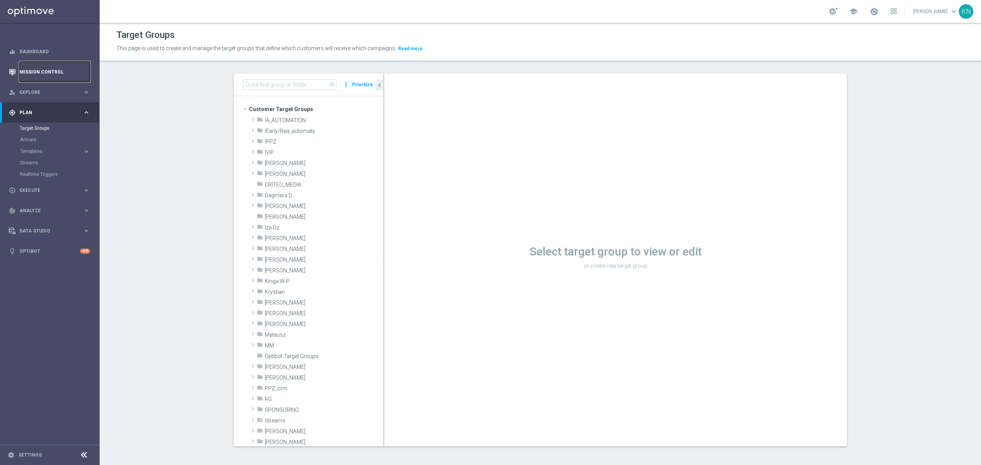 The height and width of the screenshot is (465, 981). Describe the element at coordinates (324, 153) in the screenshot. I see `span: !VIP` at that location.